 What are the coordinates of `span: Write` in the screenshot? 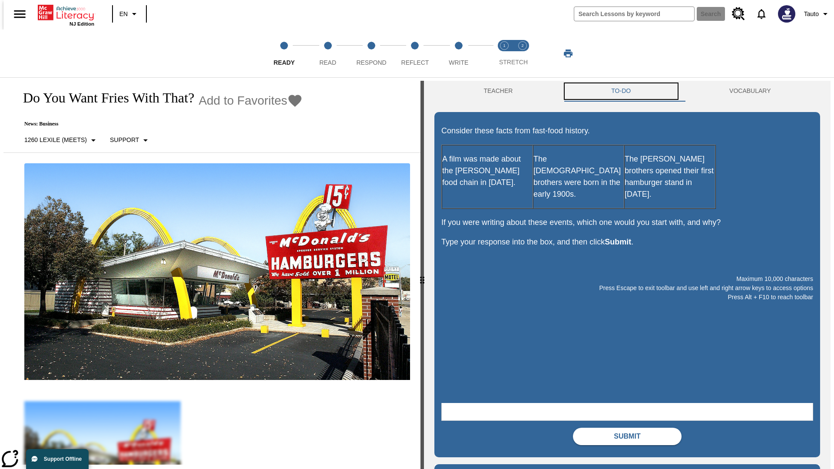 It's located at (458, 63).